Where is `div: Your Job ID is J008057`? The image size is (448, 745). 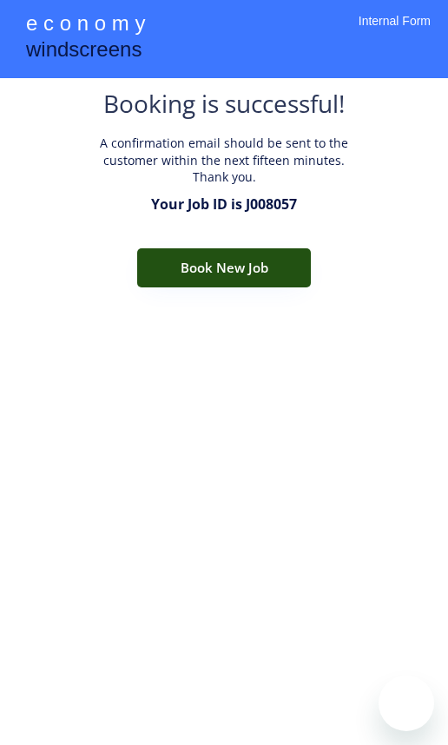 div: Your Job ID is J008057 is located at coordinates (224, 204).